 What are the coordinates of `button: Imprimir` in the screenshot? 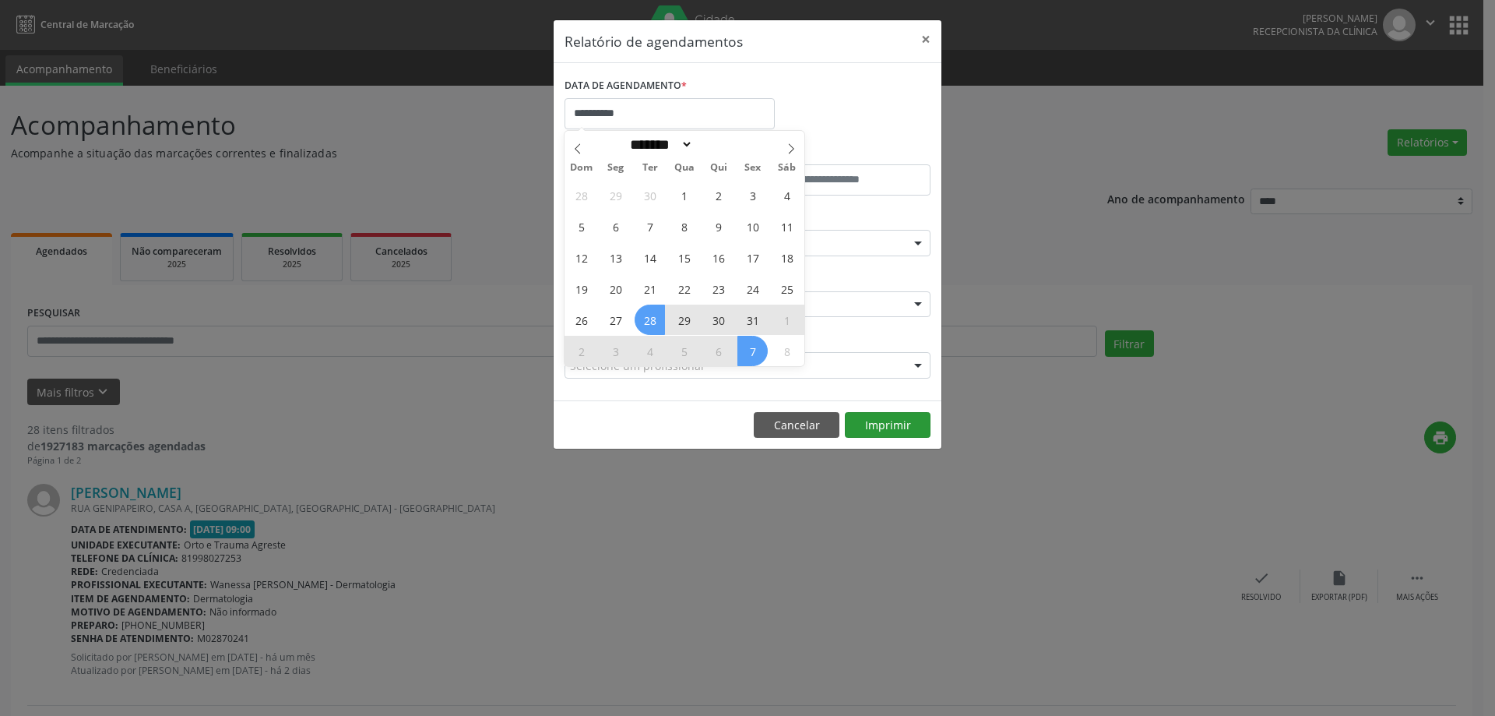 It's located at (888, 425).